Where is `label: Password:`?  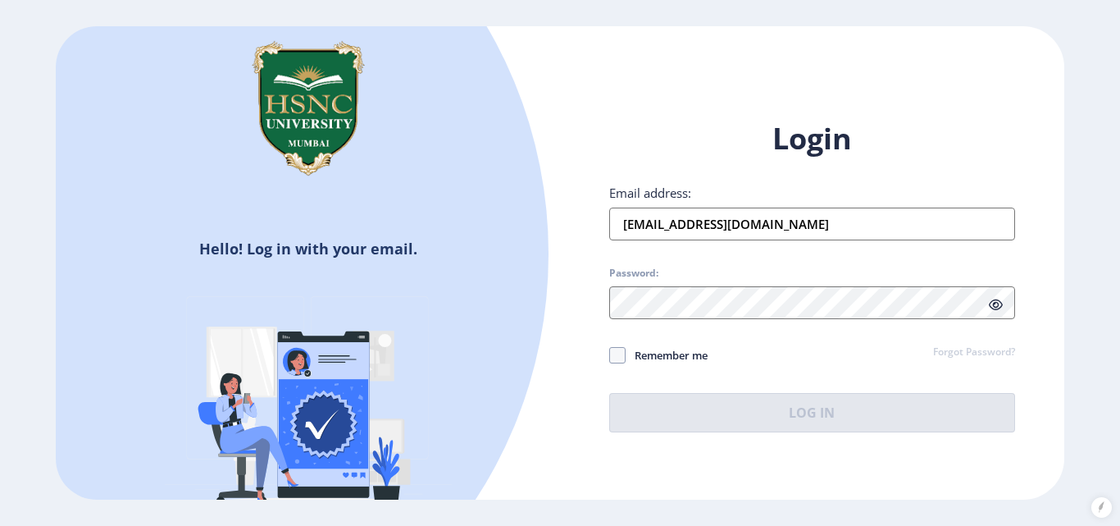 label: Password: is located at coordinates (634, 273).